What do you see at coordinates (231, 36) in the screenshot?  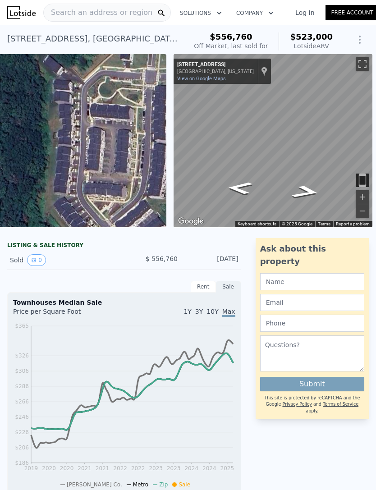 I see `span: $556,760` at bounding box center [231, 36].